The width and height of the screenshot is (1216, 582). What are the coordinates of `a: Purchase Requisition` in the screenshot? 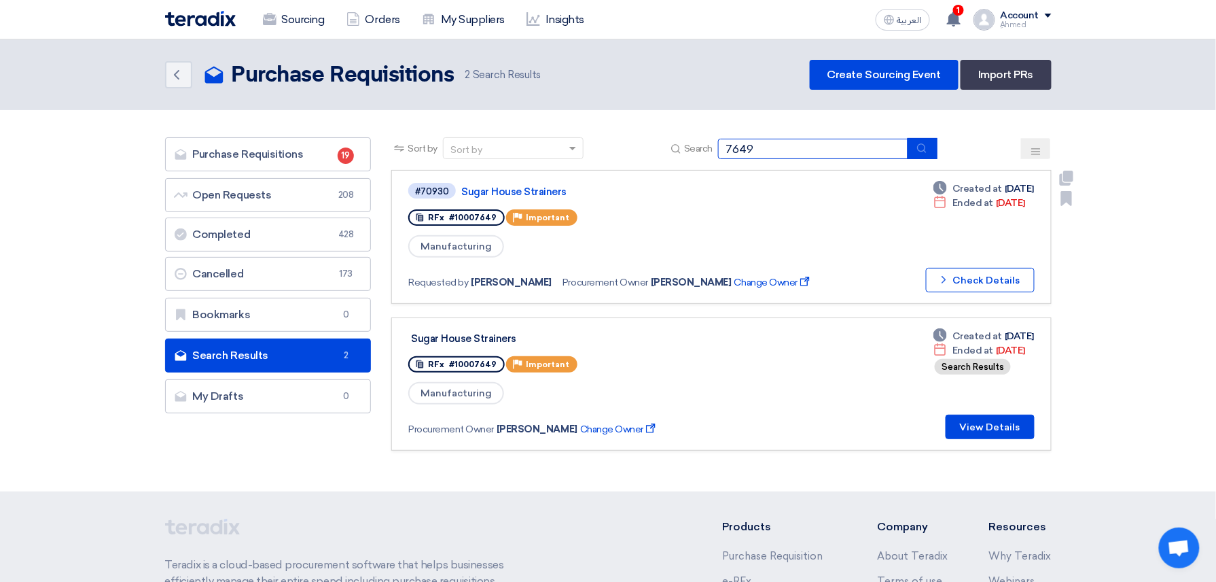 It's located at (773, 556).